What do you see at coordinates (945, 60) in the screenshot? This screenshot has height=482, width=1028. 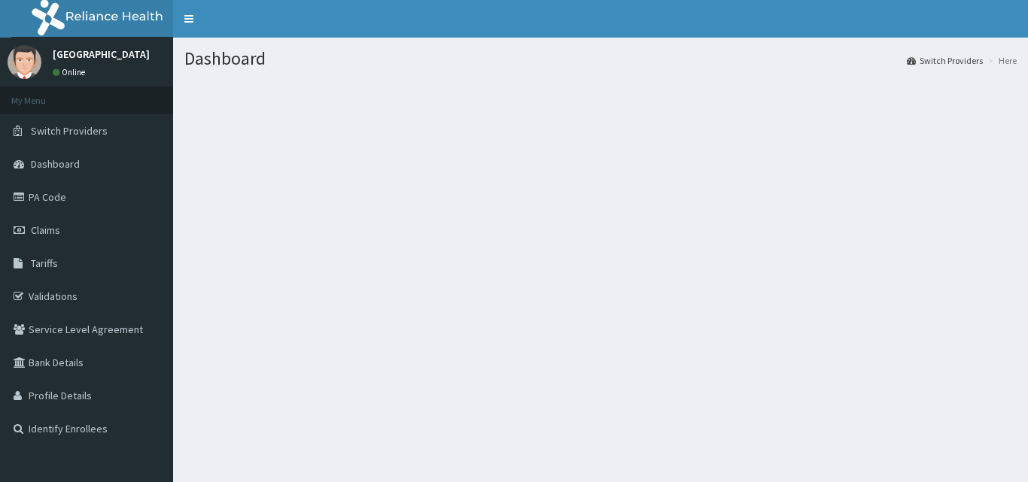 I see `a: Switch Providers` at bounding box center [945, 60].